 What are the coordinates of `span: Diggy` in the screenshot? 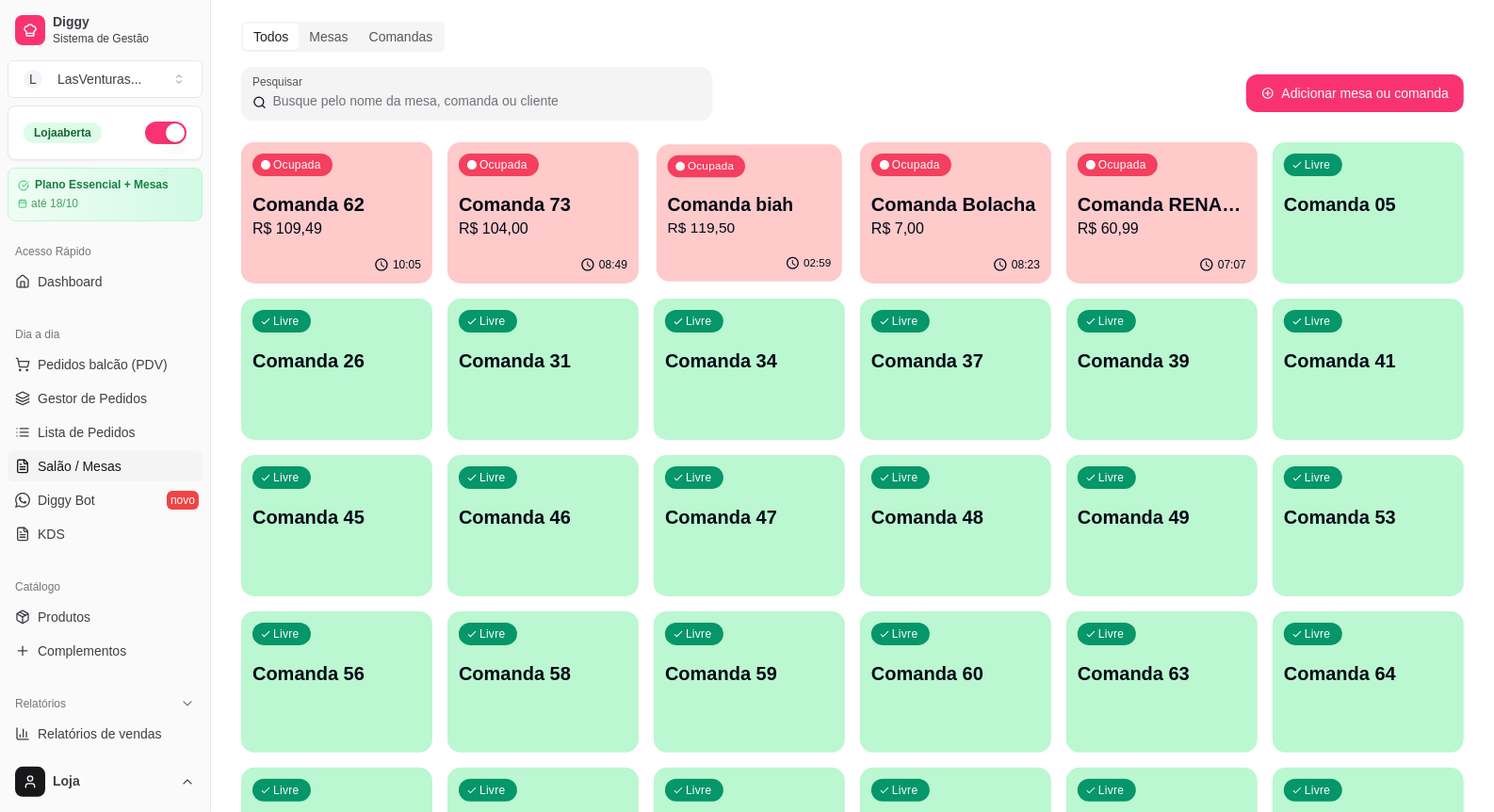 It's located at (123, 23).